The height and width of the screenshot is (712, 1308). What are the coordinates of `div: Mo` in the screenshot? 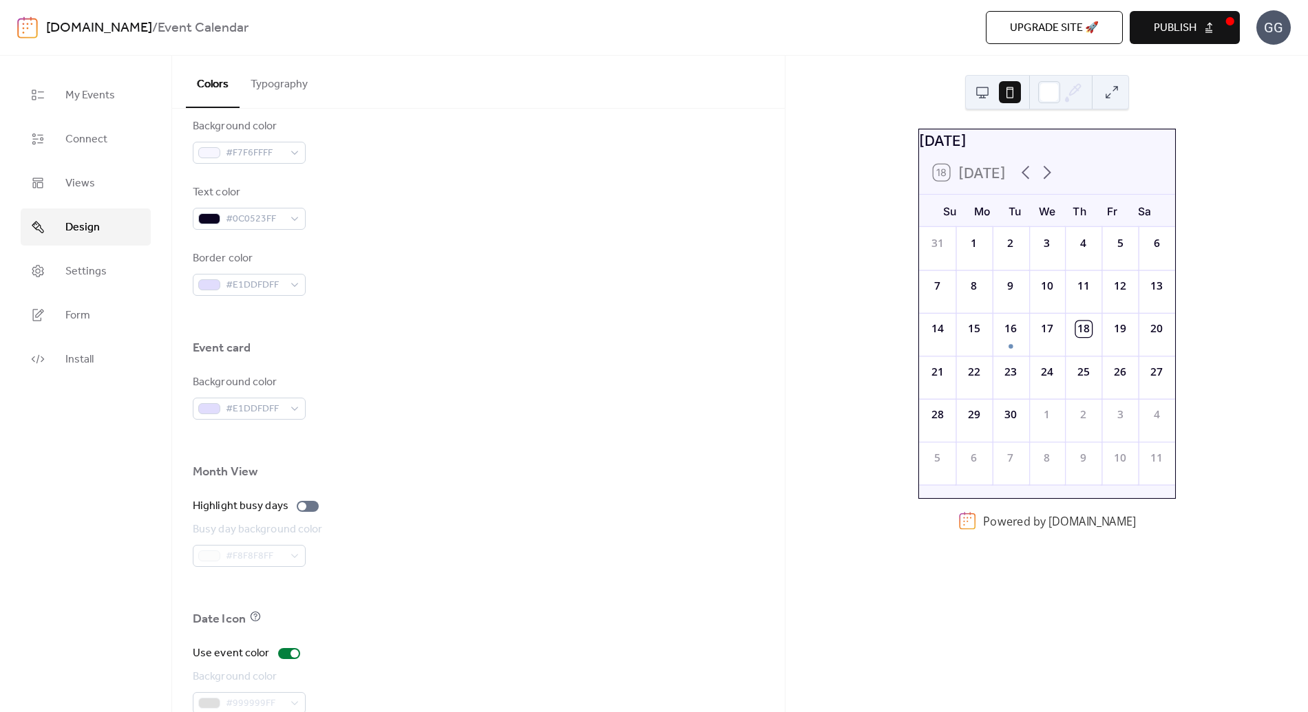 It's located at (982, 211).